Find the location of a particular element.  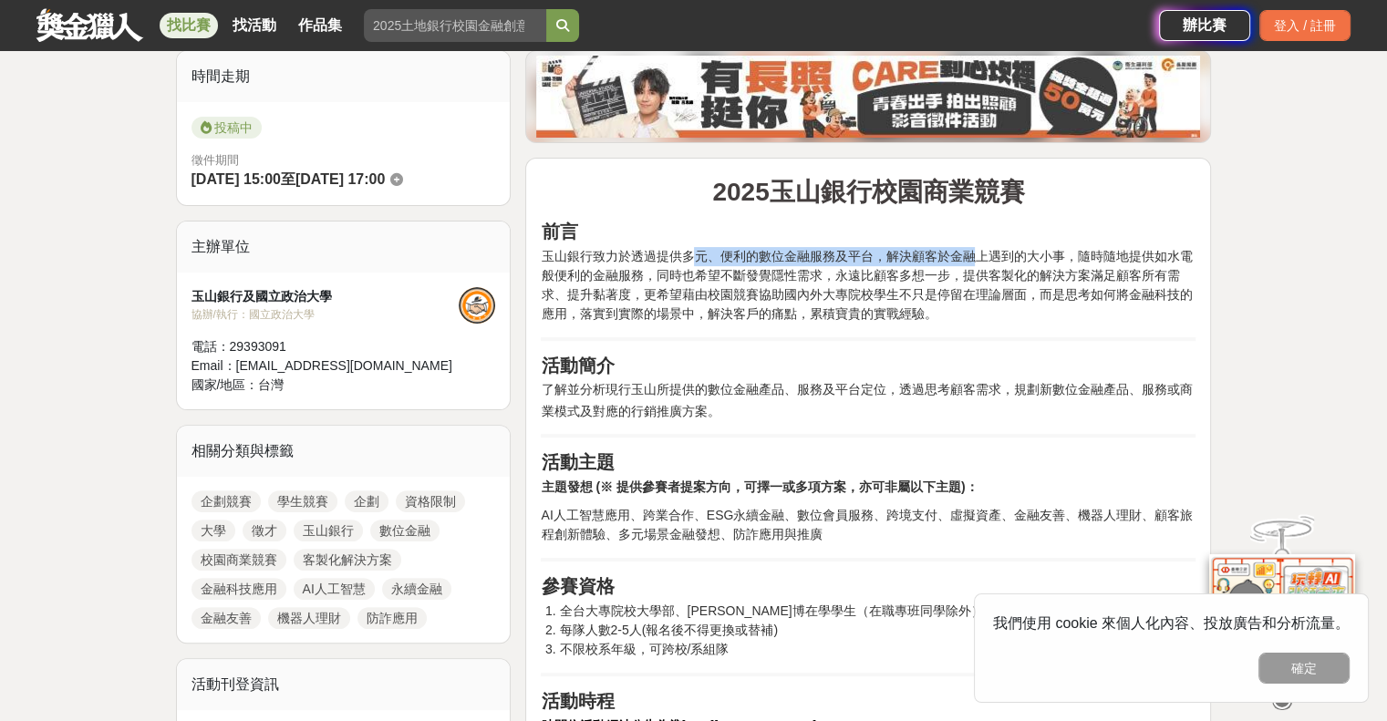

a: 校園商業競賽 is located at coordinates (239, 560).